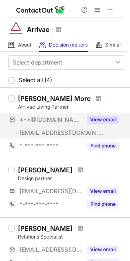  I want to click on h1: Arrivae, so click(38, 29).